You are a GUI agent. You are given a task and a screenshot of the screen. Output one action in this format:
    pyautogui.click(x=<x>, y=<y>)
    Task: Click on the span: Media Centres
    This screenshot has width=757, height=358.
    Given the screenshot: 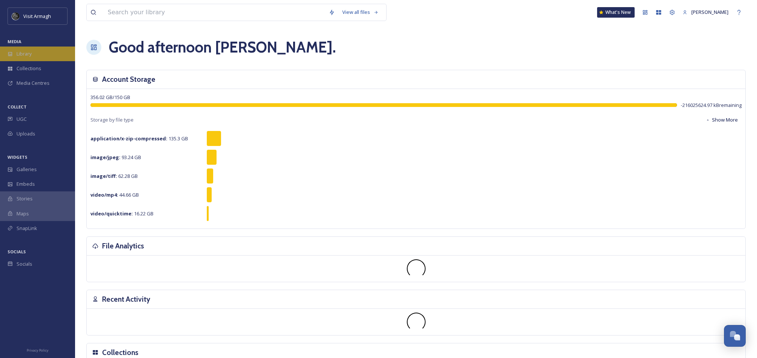 What is the action you would take?
    pyautogui.click(x=33, y=83)
    